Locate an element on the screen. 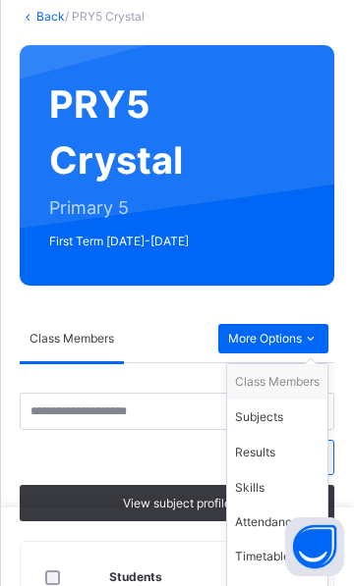 The width and height of the screenshot is (354, 586). div: Skills is located at coordinates (277, 488).